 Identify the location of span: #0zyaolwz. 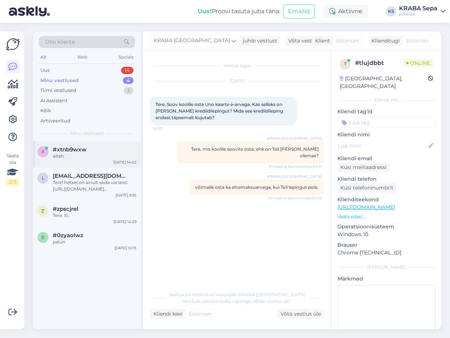
(68, 235).